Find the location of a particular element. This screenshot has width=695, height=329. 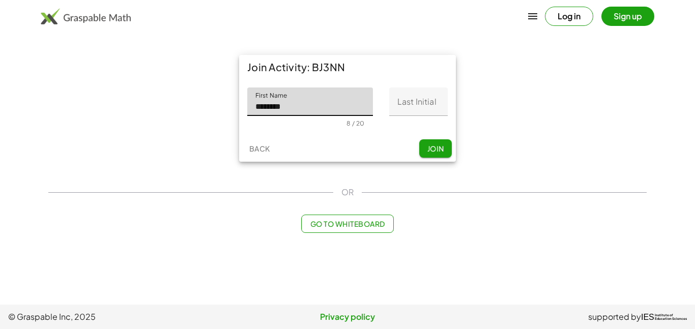

button: Join is located at coordinates (435, 149).